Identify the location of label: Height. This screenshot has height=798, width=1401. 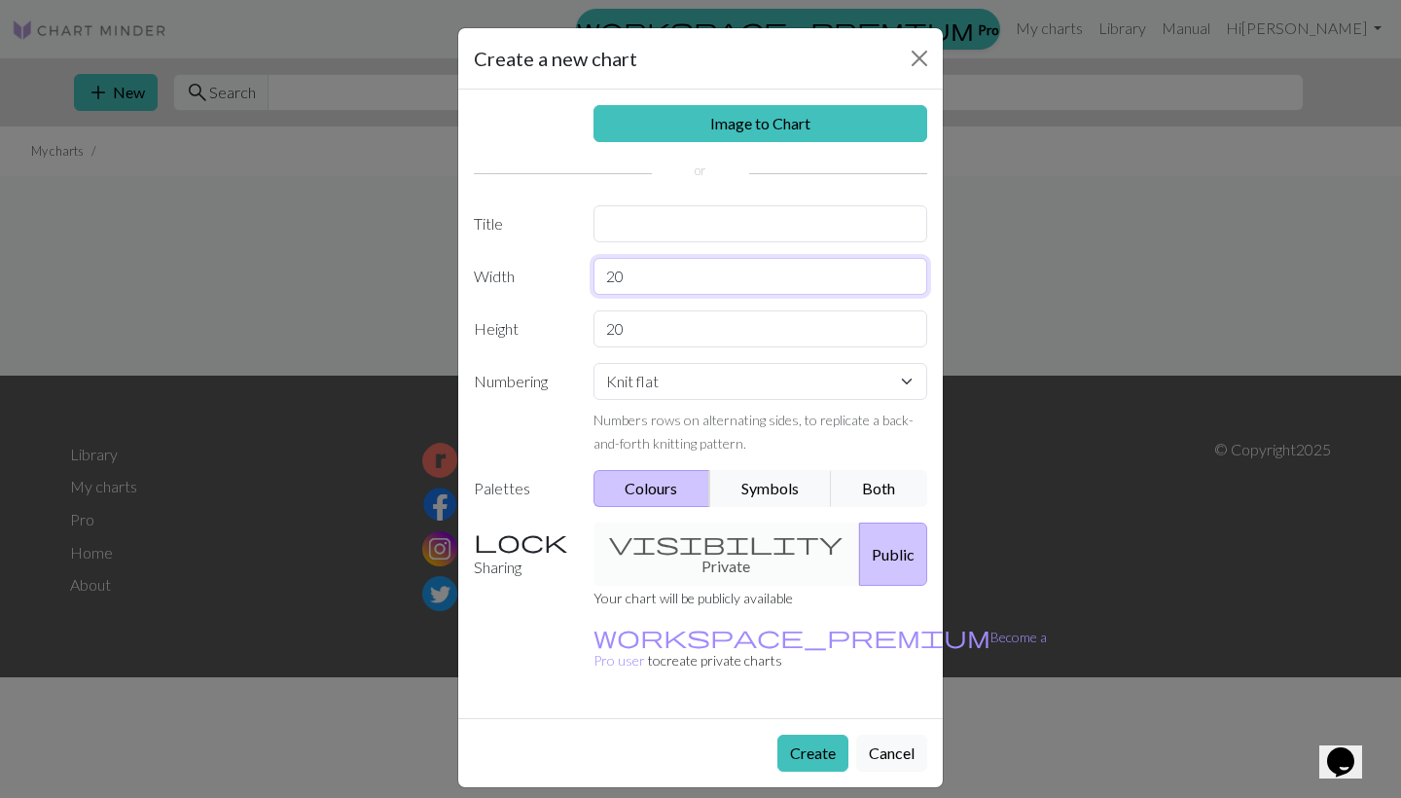
(521, 329).